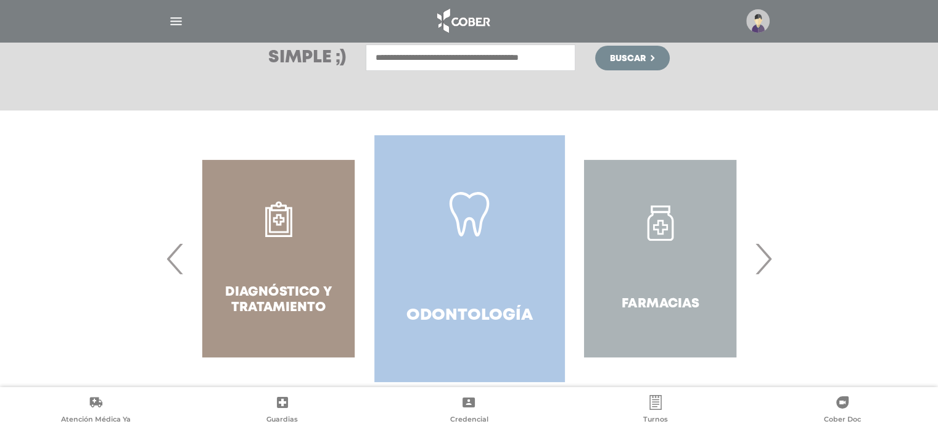  What do you see at coordinates (470, 259) in the screenshot?
I see `a: Odontología` at bounding box center [470, 259].